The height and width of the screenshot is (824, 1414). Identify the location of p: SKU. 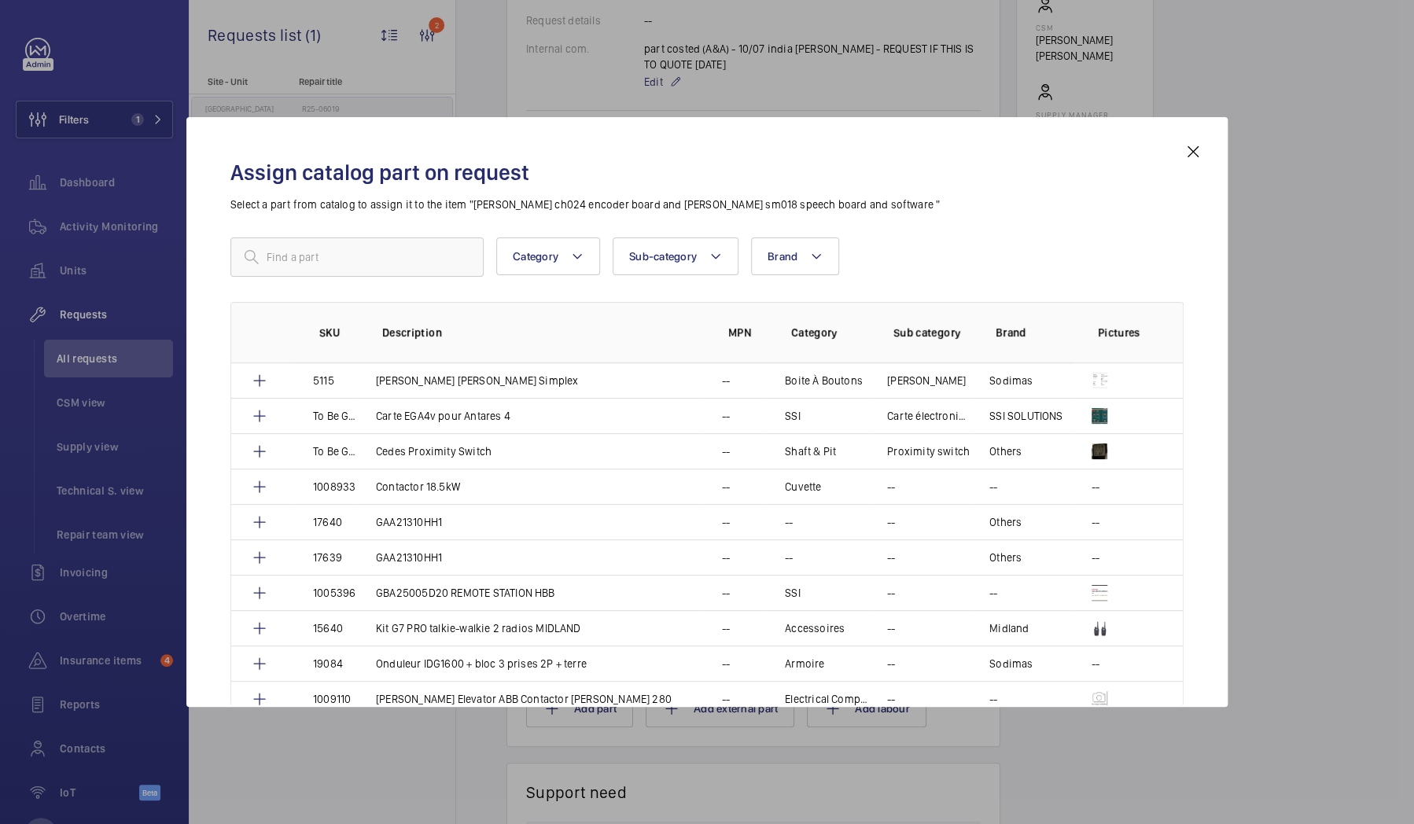
(338, 333).